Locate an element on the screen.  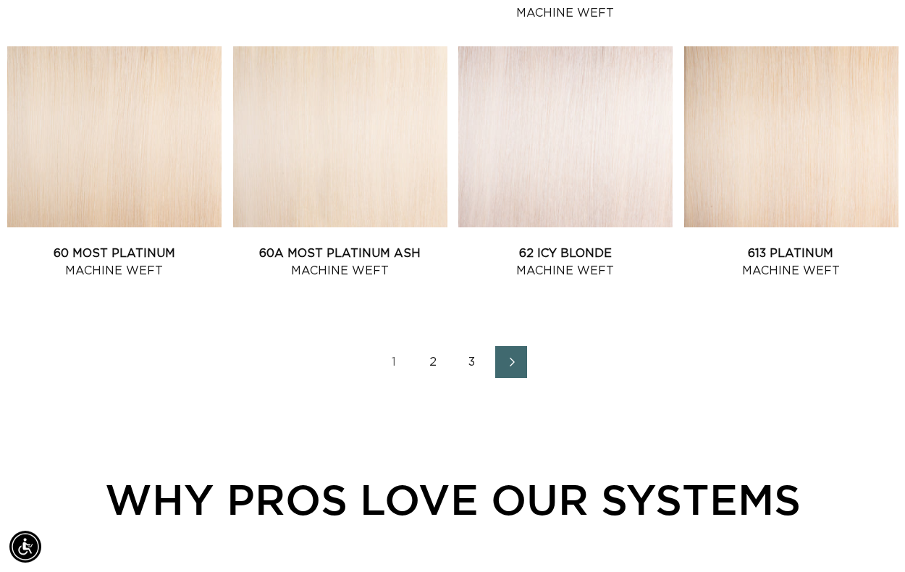
a: Page 3 is located at coordinates (472, 362).